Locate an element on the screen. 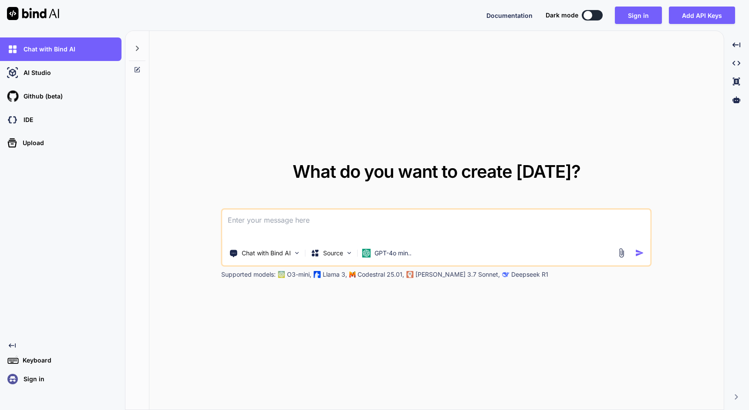 This screenshot has height=410, width=749. img: darkCloudIdeIcon is located at coordinates (13, 120).